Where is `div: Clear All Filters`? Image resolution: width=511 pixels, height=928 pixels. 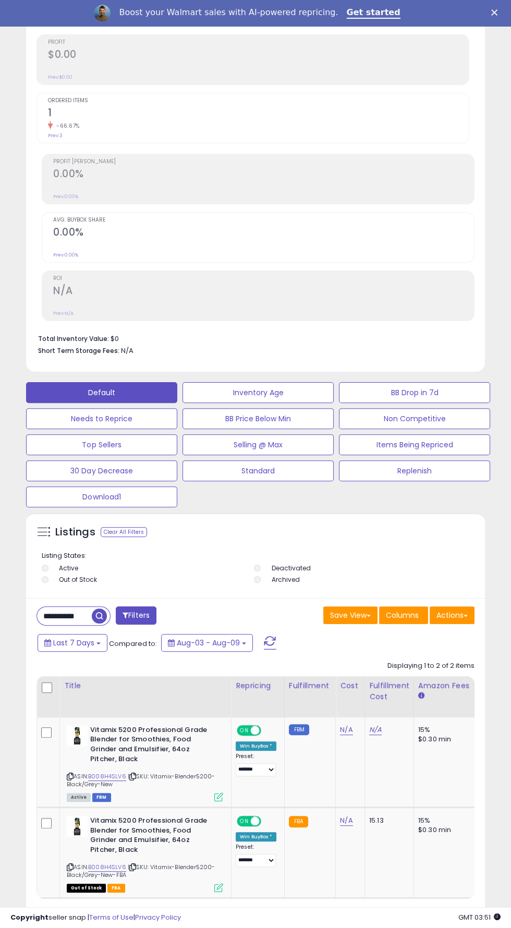 div: Clear All Filters is located at coordinates (123, 532).